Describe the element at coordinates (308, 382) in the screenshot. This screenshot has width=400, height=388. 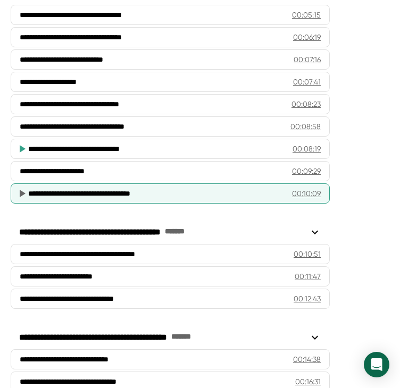
I see `div: 00:16:31` at that location.